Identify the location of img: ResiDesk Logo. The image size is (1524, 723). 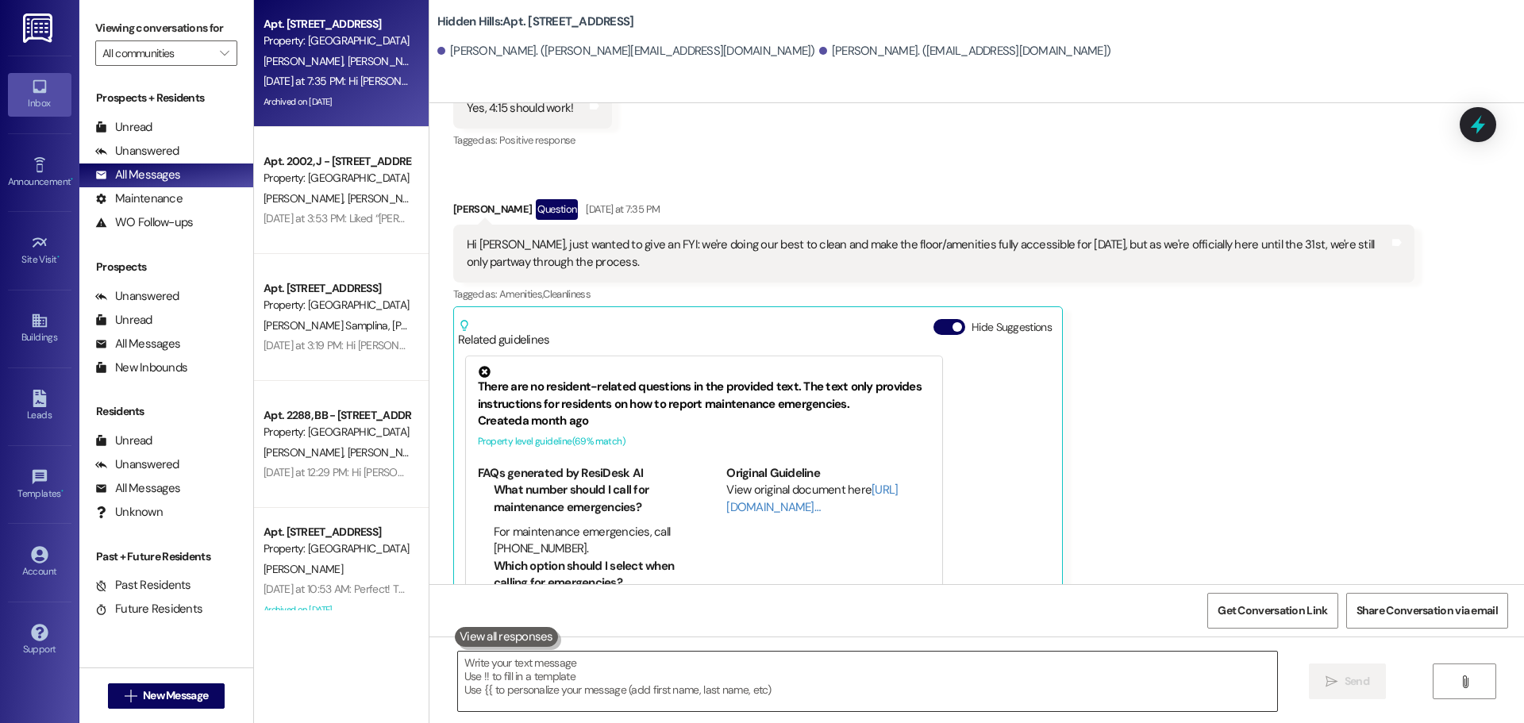
(39, 28).